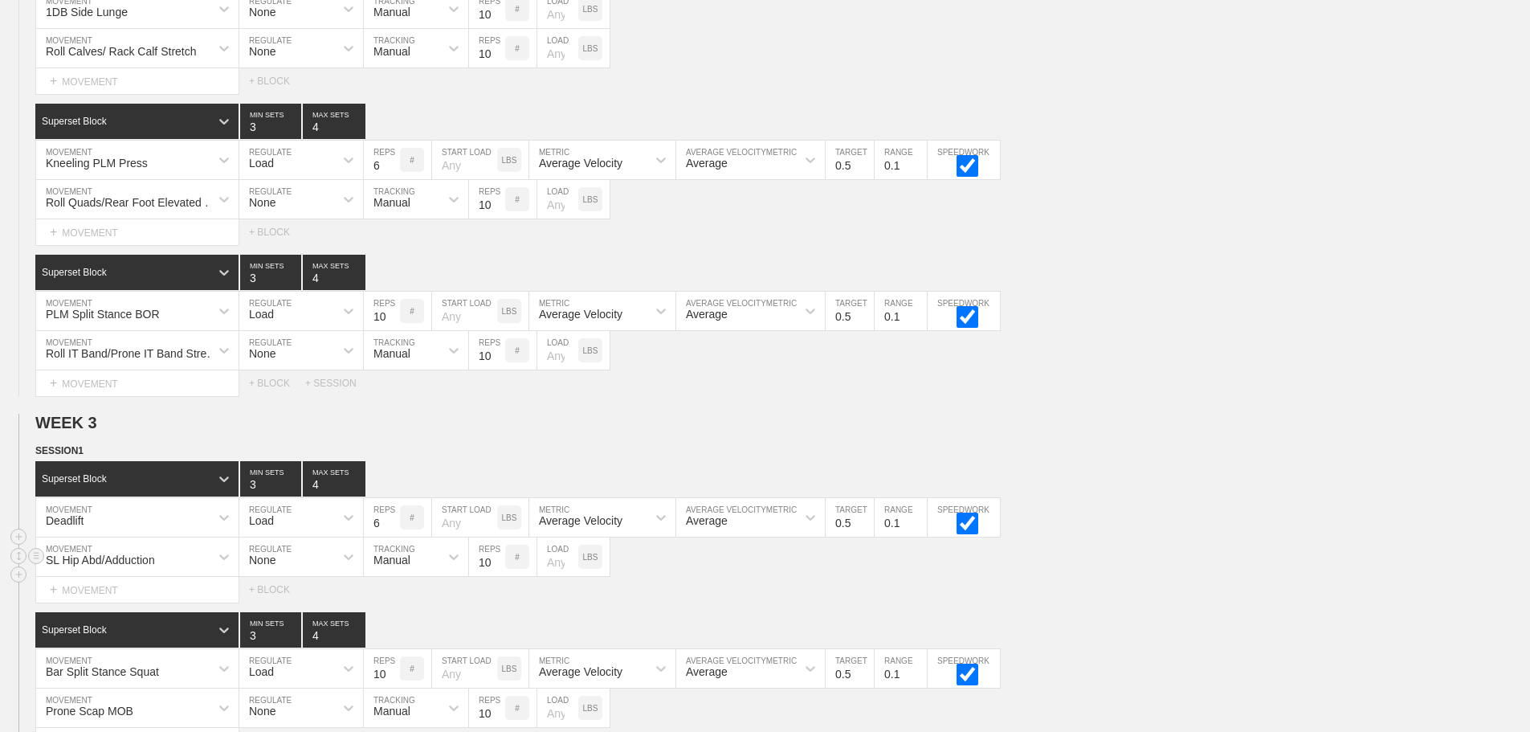 The width and height of the screenshot is (1530, 732). I want to click on span: SESSION 1, so click(59, 451).